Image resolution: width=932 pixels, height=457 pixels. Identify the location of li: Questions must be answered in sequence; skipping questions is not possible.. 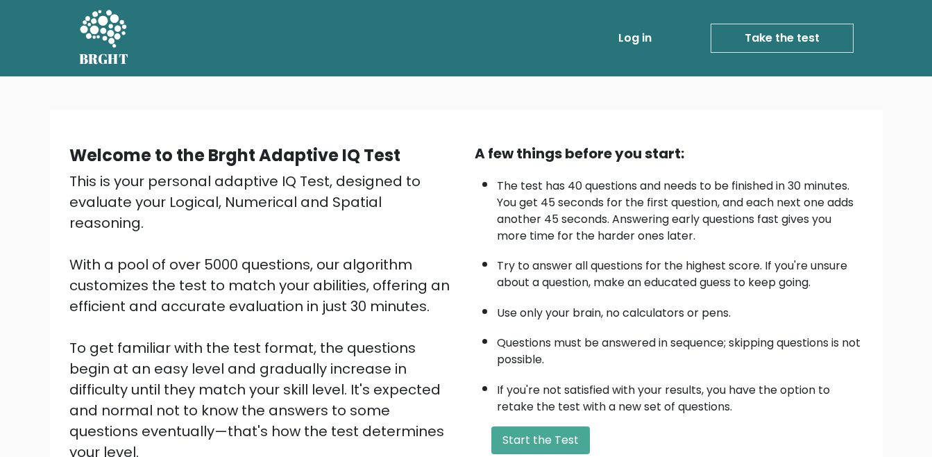
(680, 348).